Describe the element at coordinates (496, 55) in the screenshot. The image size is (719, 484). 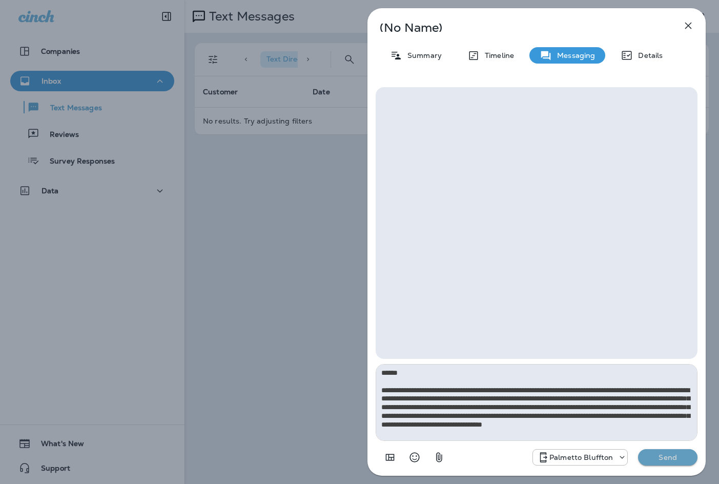
I see `p: Timeline` at that location.